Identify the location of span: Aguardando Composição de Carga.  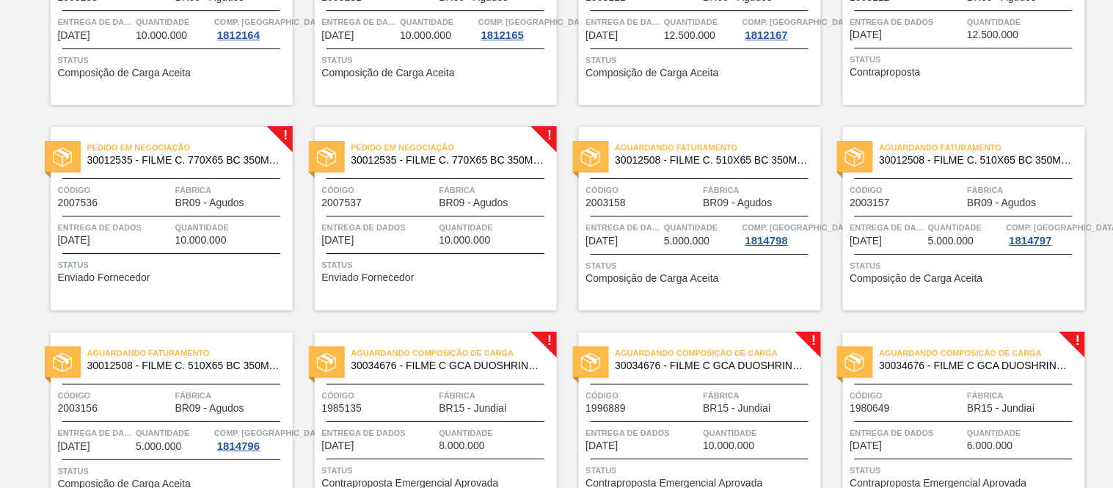
(982, 353).